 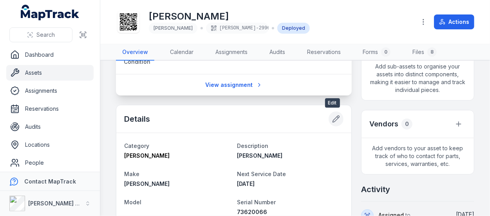 I want to click on span: Search, so click(x=45, y=35).